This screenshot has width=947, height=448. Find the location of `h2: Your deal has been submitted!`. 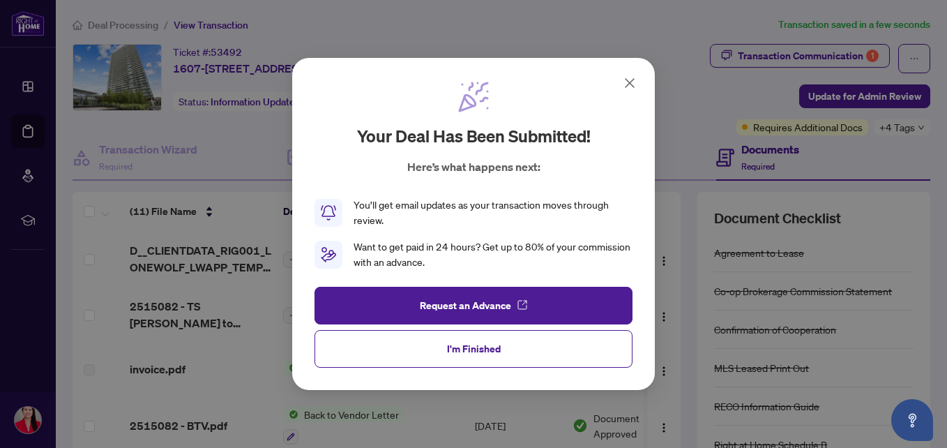

h2: Your deal has been submitted! is located at coordinates (473, 136).